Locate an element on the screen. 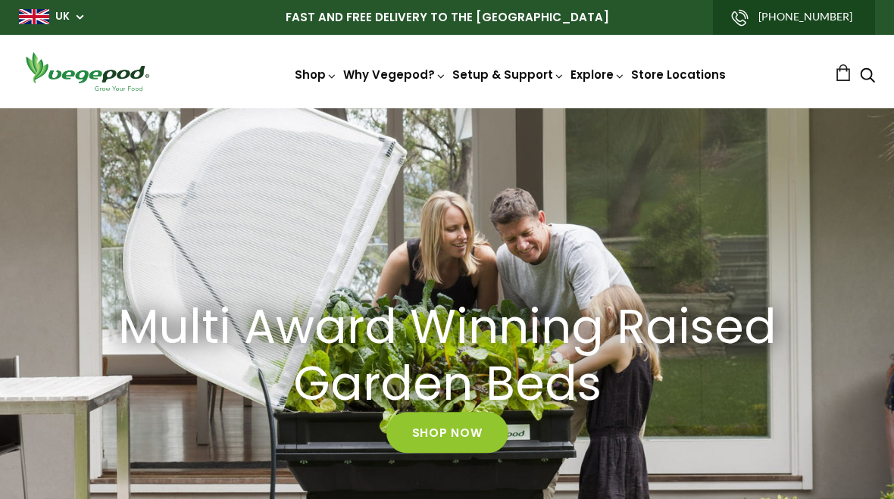 The image size is (894, 499). a: Setup & Support is located at coordinates (508, 74).